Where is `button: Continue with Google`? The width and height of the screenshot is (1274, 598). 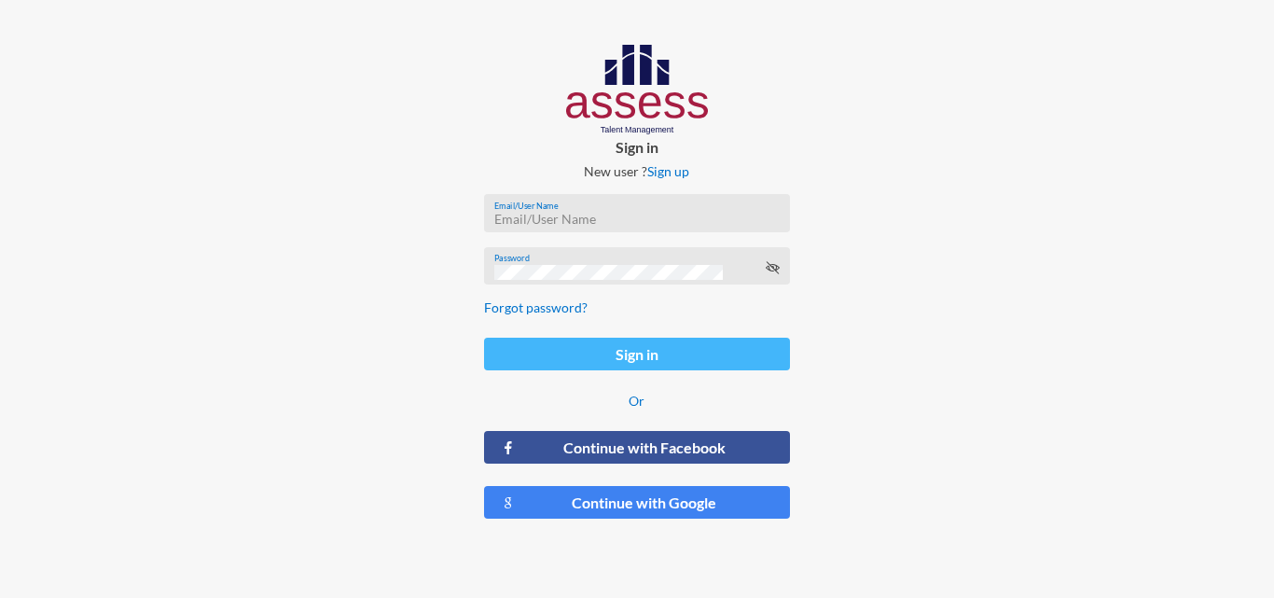 button: Continue with Google is located at coordinates (636, 502).